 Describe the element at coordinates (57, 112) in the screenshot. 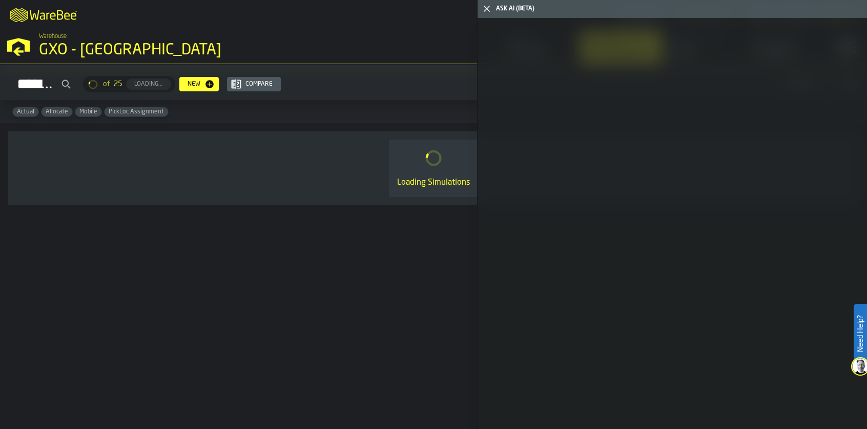

I see `span: Allocate` at that location.